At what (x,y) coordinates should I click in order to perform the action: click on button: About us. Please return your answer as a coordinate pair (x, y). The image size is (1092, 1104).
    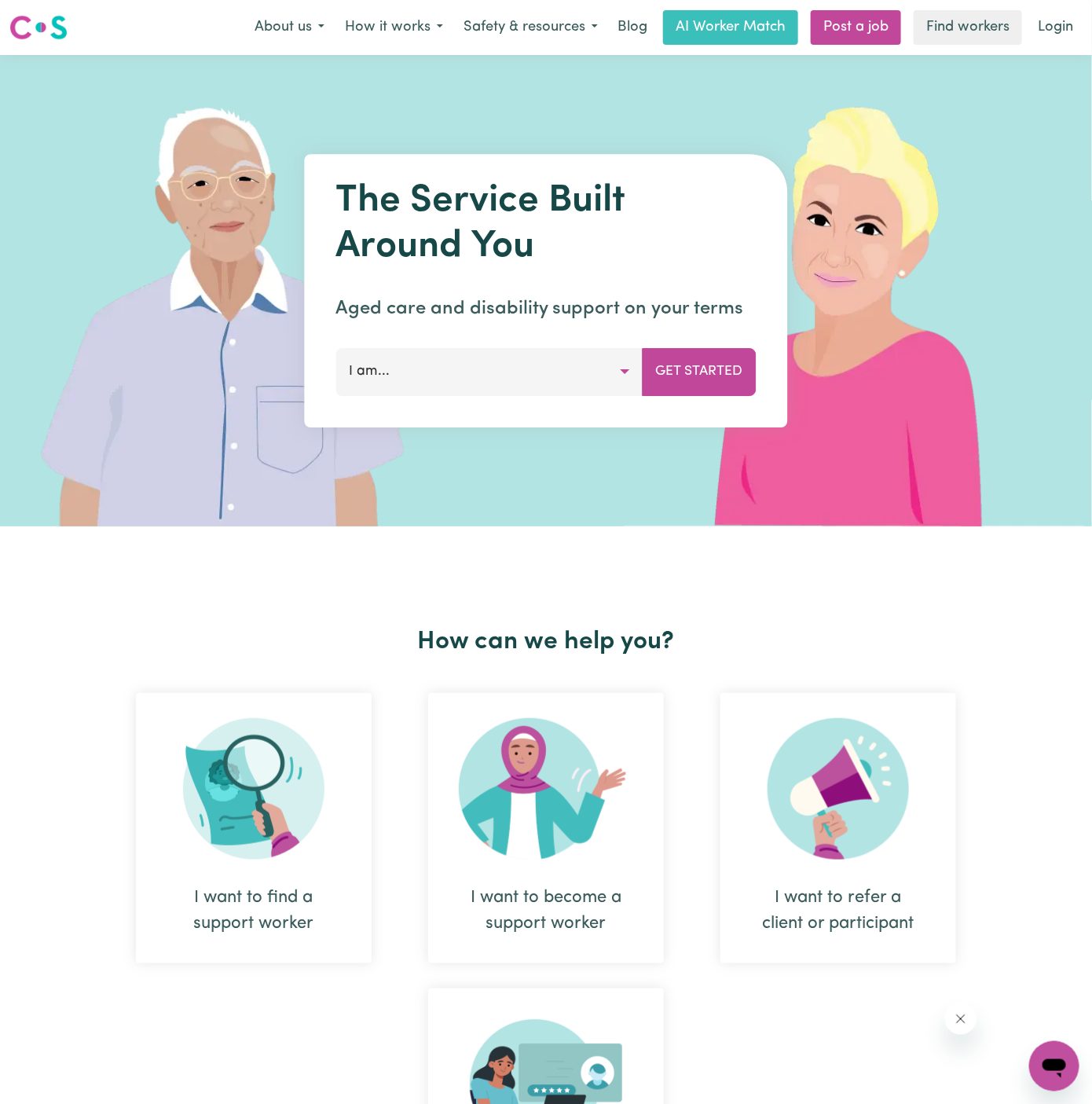
    Looking at the image, I should click on (289, 28).